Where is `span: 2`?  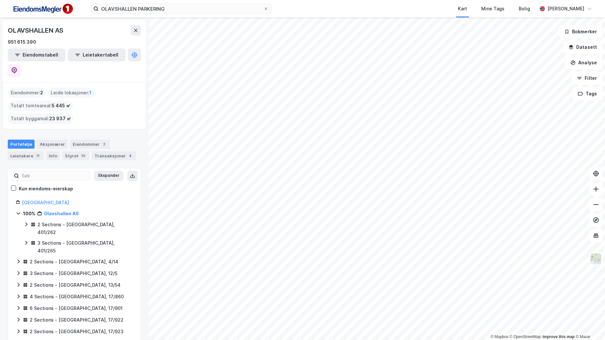 span: 2 is located at coordinates (41, 93).